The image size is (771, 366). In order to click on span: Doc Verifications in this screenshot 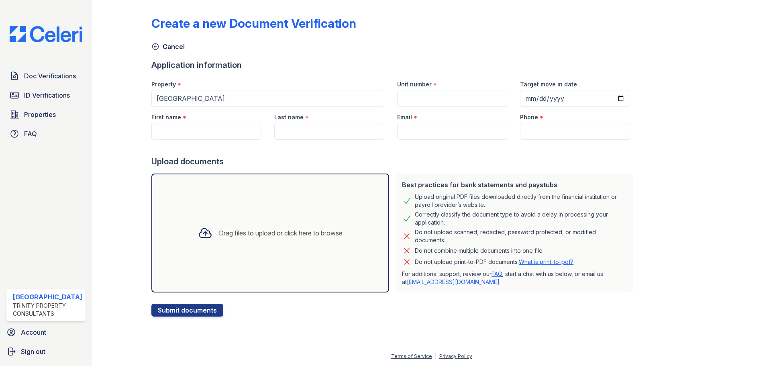, I will do `click(50, 76)`.